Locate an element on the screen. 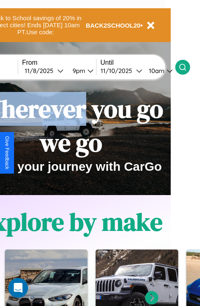 This screenshot has width=200, height=306. div: 9pm is located at coordinates (78, 71).